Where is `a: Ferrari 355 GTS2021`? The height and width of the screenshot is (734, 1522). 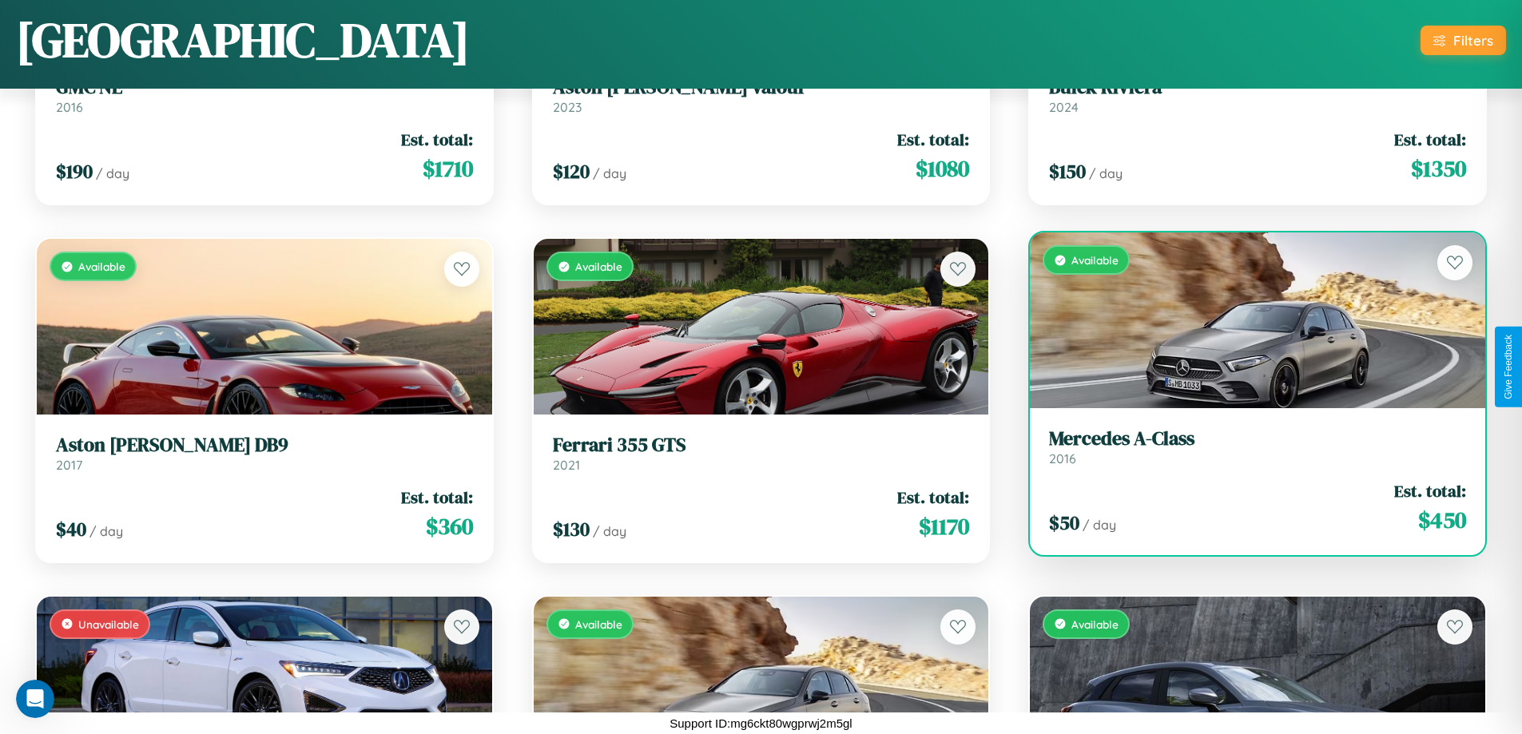
a: Ferrari 355 GTS2021 is located at coordinates (762, 453).